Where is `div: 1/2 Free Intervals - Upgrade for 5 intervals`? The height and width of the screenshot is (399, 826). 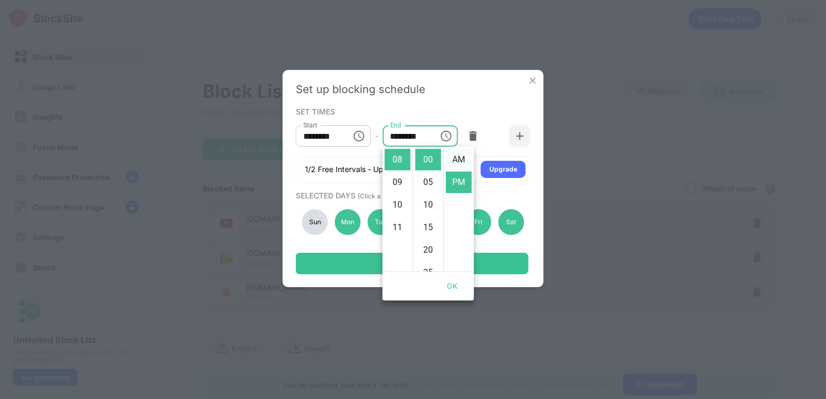
div: 1/2 Free Intervals - Upgrade for 5 intervals is located at coordinates (380, 169).